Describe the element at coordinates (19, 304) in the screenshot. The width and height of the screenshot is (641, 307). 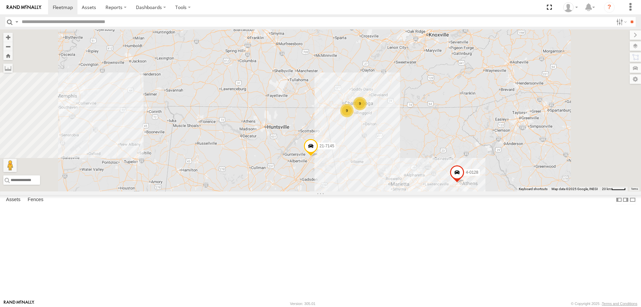
I see `a: Visit our Website` at that location.